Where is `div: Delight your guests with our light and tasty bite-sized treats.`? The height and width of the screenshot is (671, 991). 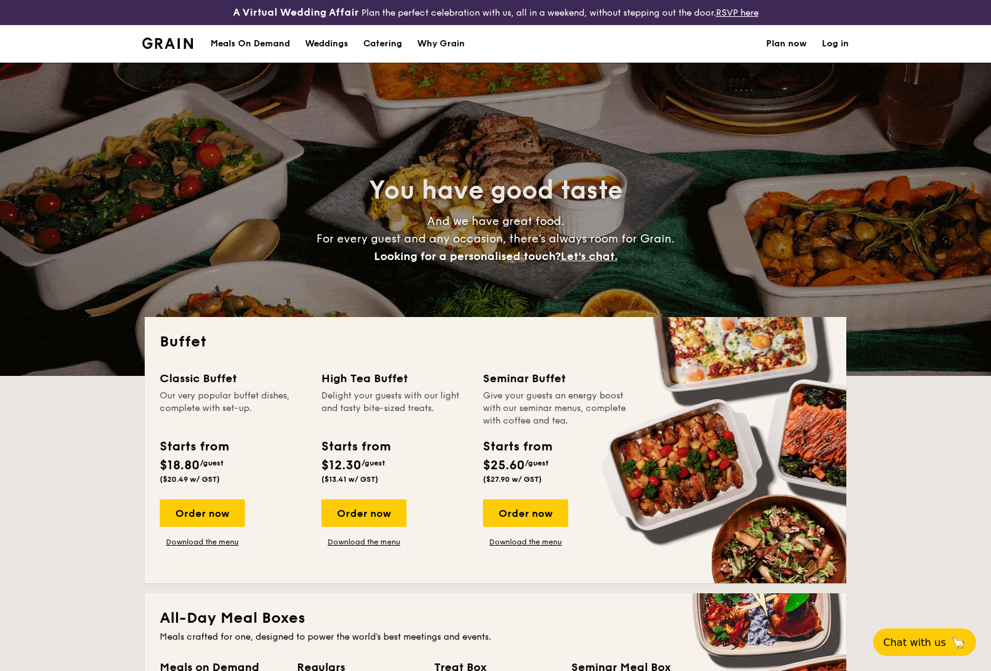 div: Delight your guests with our light and tasty bite-sized treats. is located at coordinates (394, 408).